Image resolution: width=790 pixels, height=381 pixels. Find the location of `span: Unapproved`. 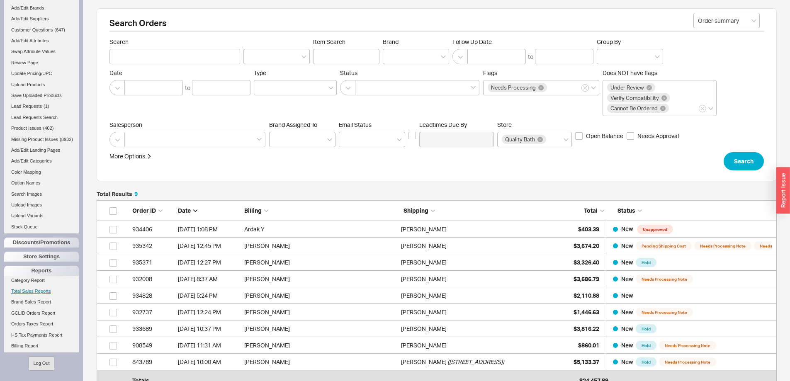

span: Unapproved is located at coordinates (655, 229).